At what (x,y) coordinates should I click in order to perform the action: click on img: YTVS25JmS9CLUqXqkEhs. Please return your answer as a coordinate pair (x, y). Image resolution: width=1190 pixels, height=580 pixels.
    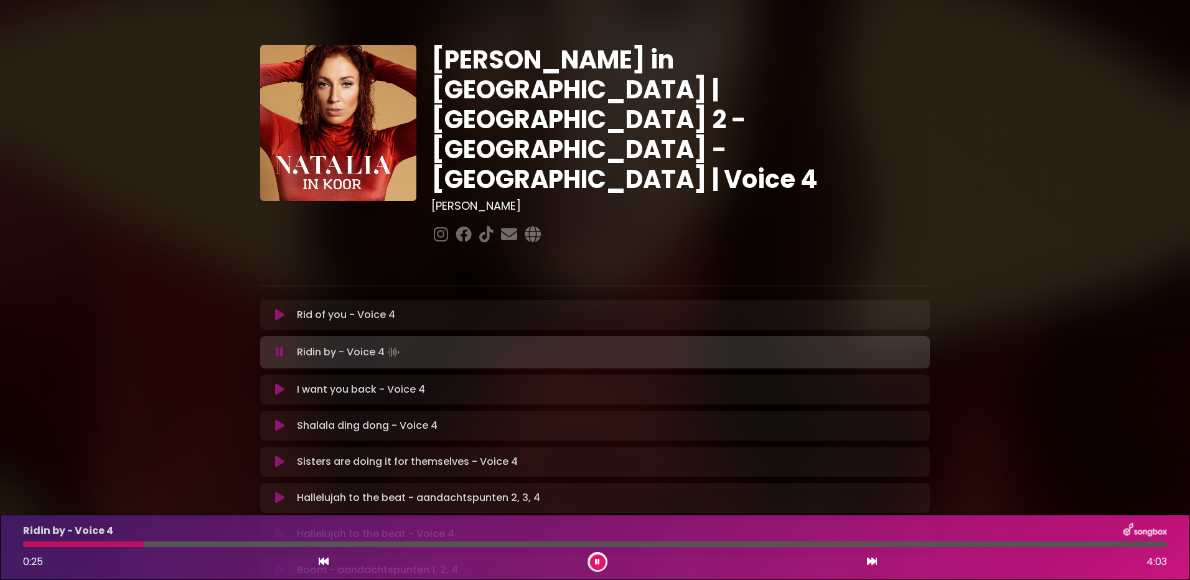
    Looking at the image, I should click on (338, 123).